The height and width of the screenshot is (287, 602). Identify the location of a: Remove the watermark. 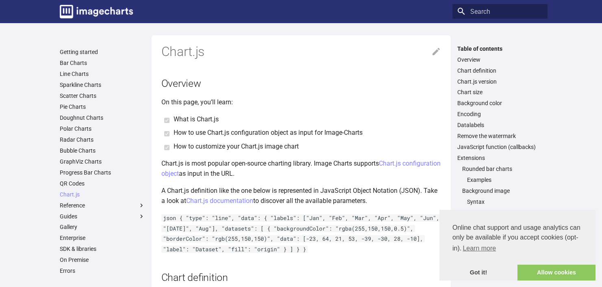
(500, 136).